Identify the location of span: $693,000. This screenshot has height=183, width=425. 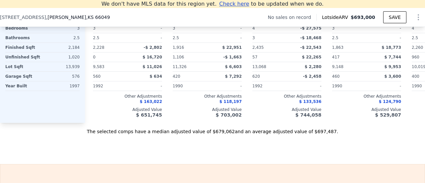
(363, 17).